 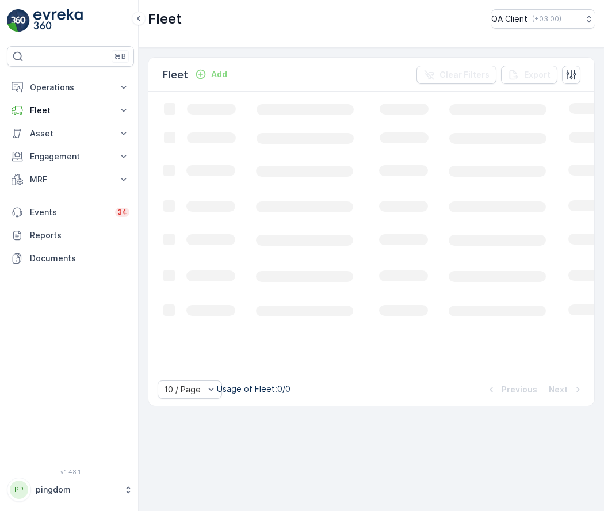 What do you see at coordinates (79, 258) in the screenshot?
I see `p: Documents` at bounding box center [79, 258].